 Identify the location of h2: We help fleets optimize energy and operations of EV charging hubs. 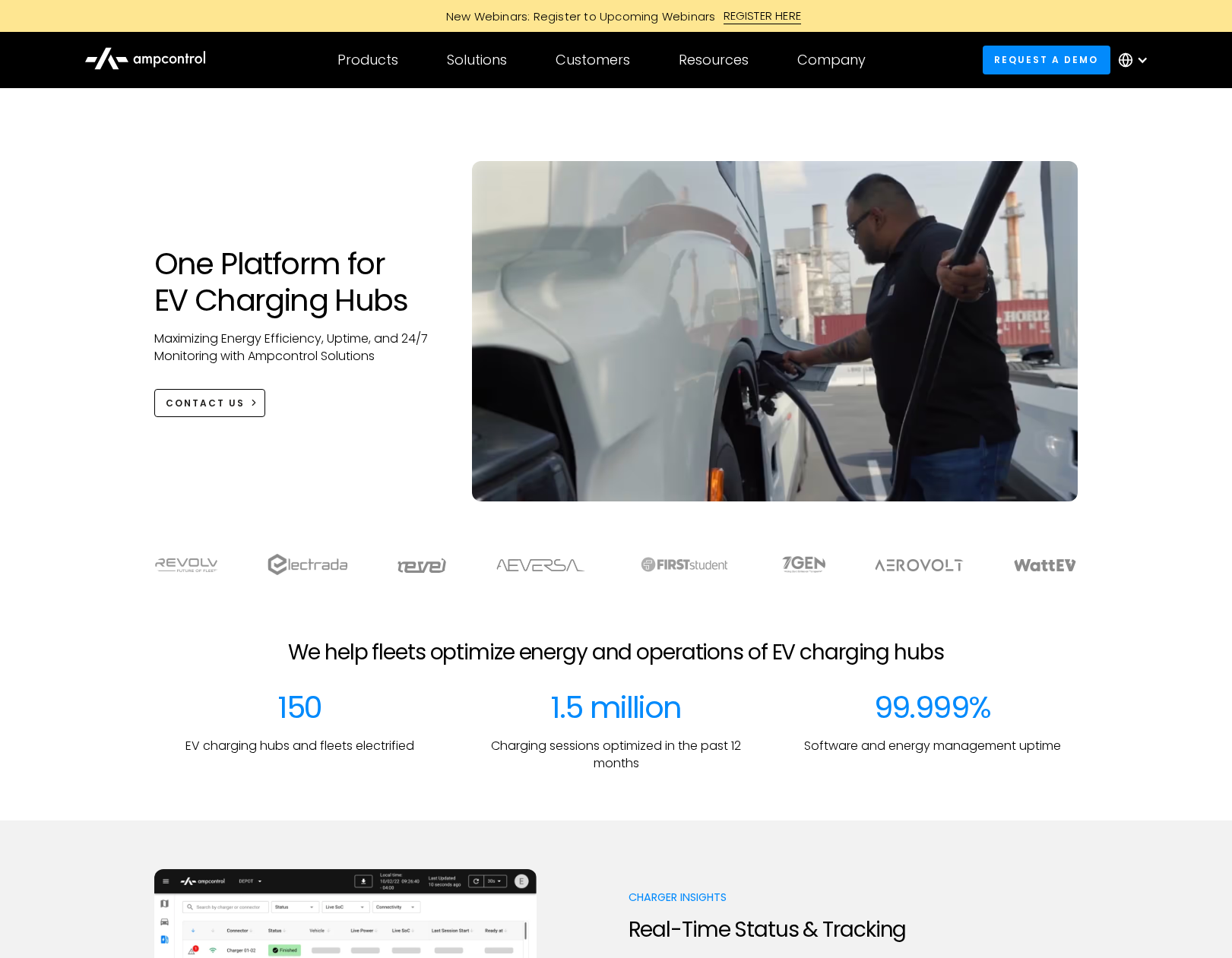
(616, 653).